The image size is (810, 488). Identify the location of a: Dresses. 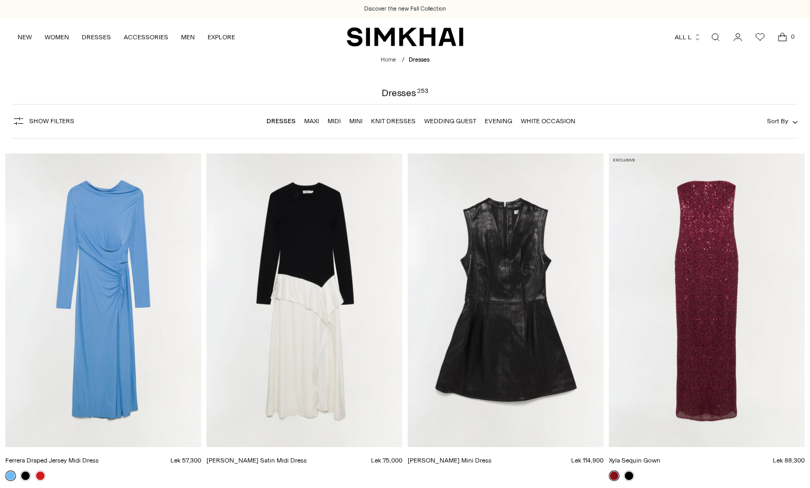
(281, 121).